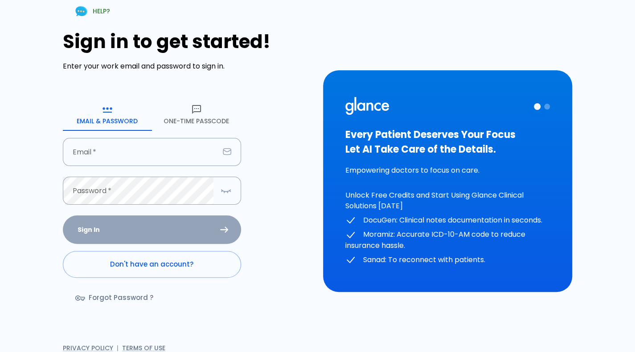  What do you see at coordinates (81, 11) in the screenshot?
I see `img: Chat Support` at bounding box center [81, 11].